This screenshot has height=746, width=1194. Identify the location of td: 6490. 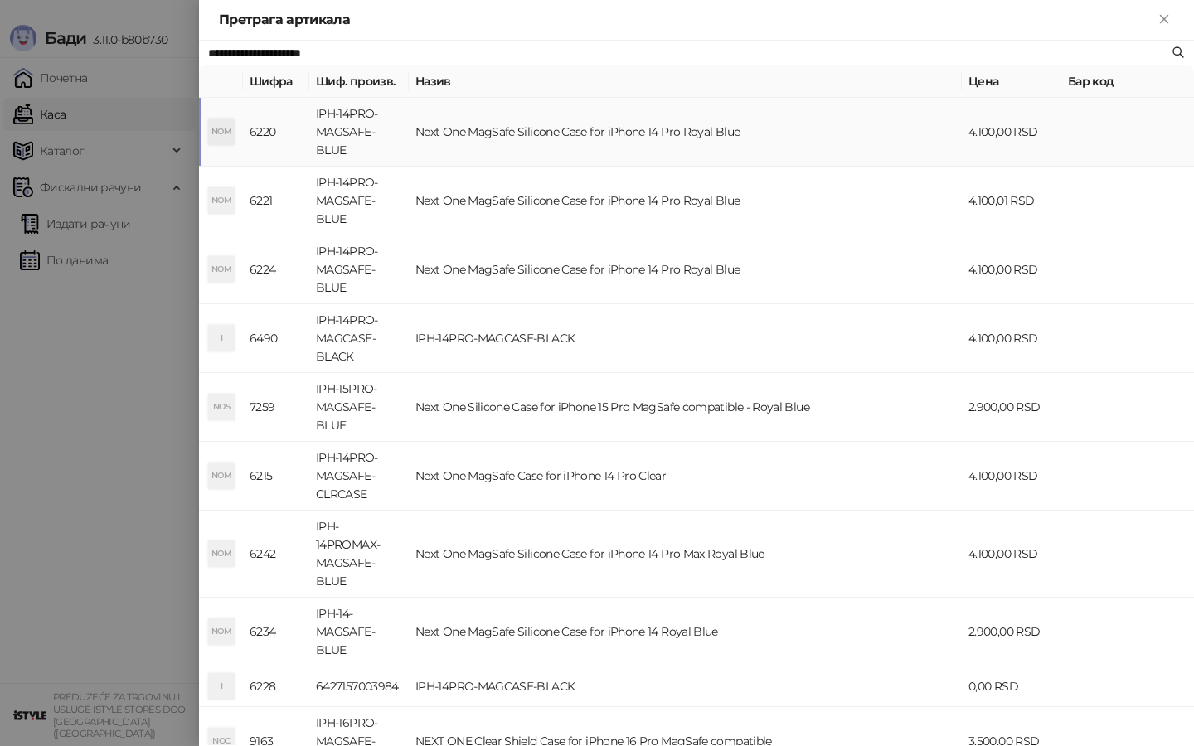
(276, 338).